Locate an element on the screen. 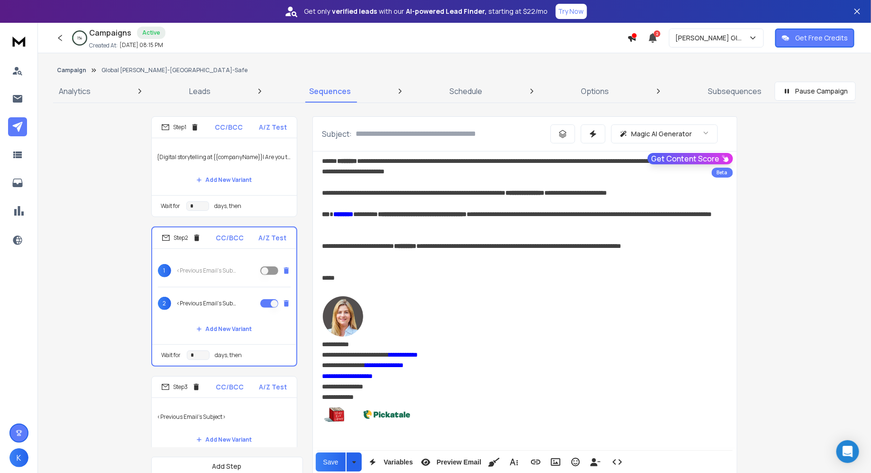  button: More Text is located at coordinates (514, 462).